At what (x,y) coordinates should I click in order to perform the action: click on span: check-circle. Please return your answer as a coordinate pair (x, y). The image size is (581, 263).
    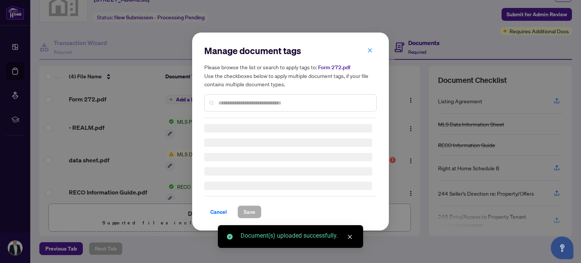
    Looking at the image, I should click on (230, 236).